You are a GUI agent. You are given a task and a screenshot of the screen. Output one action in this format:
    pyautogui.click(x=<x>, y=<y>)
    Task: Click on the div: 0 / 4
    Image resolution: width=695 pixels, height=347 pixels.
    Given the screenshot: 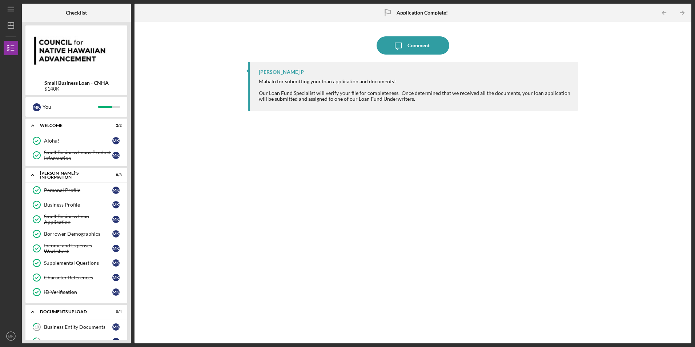 What is the action you would take?
    pyautogui.click(x=115, y=311)
    